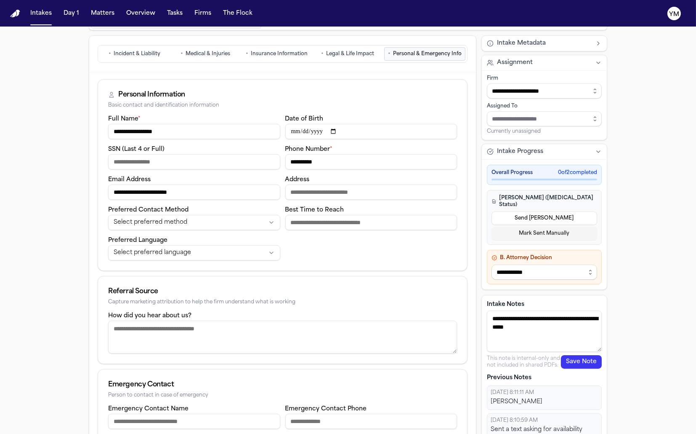  What do you see at coordinates (544, 119) in the screenshot?
I see `input: Assign to staff member` at bounding box center [544, 119].